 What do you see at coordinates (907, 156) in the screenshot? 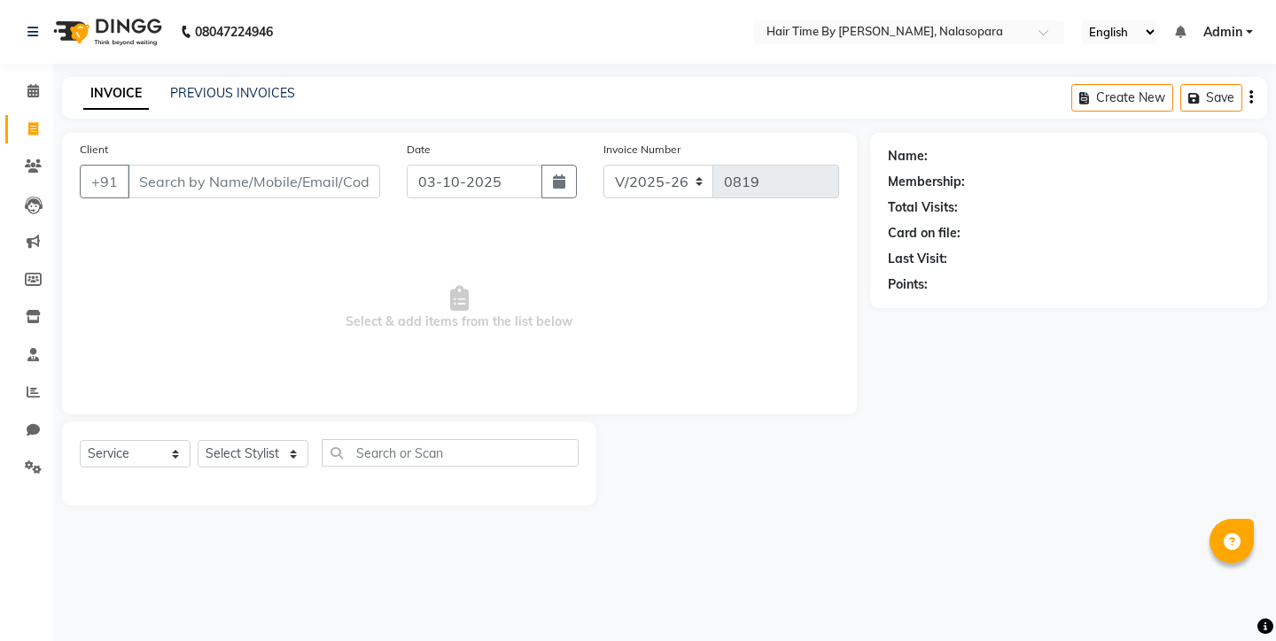
I see `div: Name:` at bounding box center [907, 156].